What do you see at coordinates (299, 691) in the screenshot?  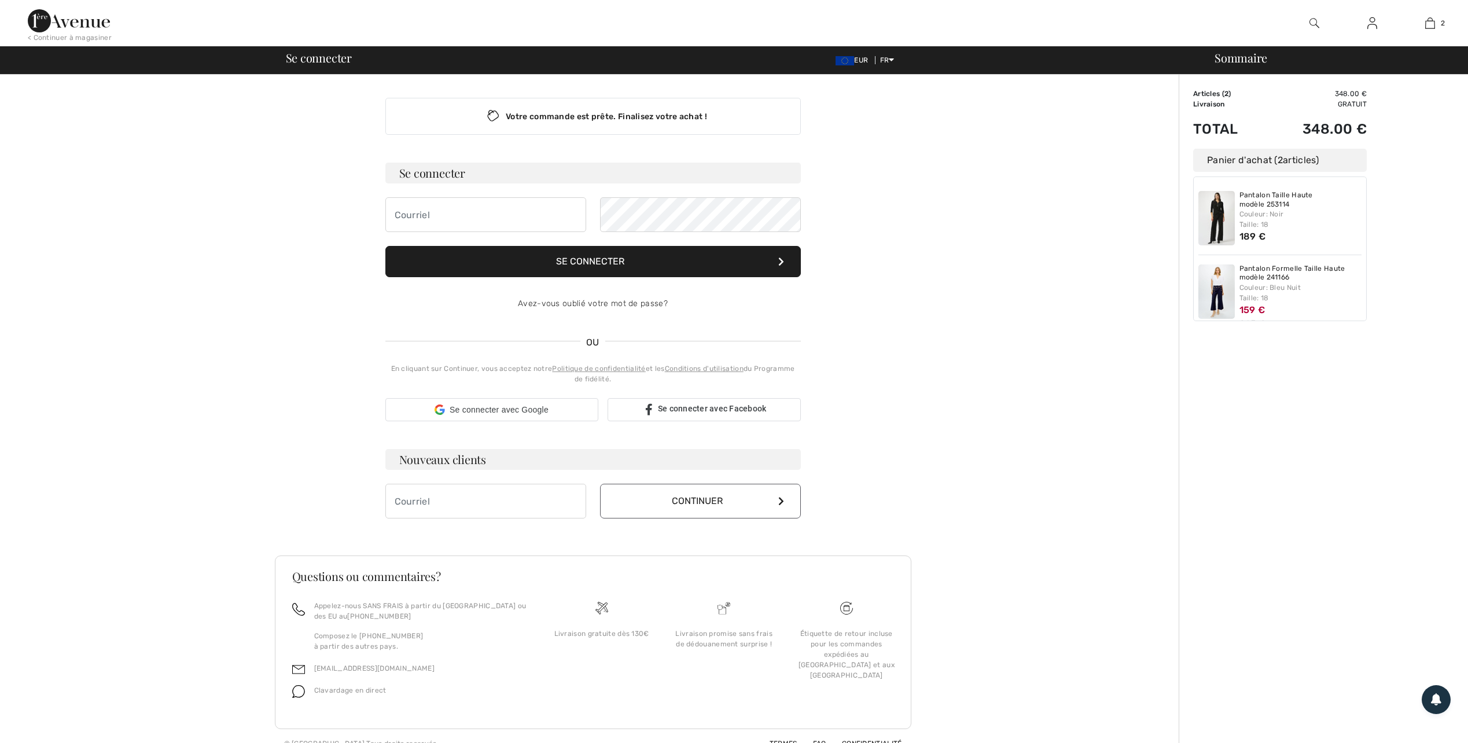 I see `img: chat` at bounding box center [299, 691].